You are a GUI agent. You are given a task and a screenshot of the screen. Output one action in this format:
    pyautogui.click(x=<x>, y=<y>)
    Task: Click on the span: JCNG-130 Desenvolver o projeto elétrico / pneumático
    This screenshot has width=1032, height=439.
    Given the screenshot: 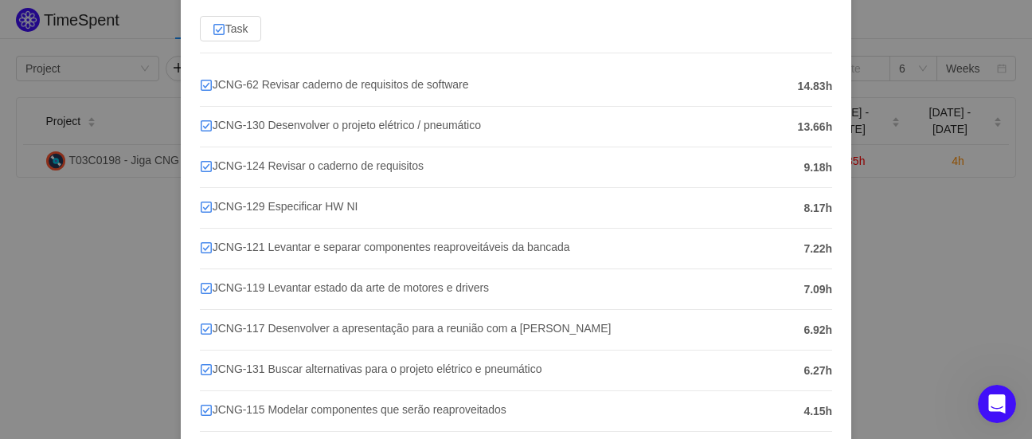 What is the action you would take?
    pyautogui.click(x=340, y=125)
    